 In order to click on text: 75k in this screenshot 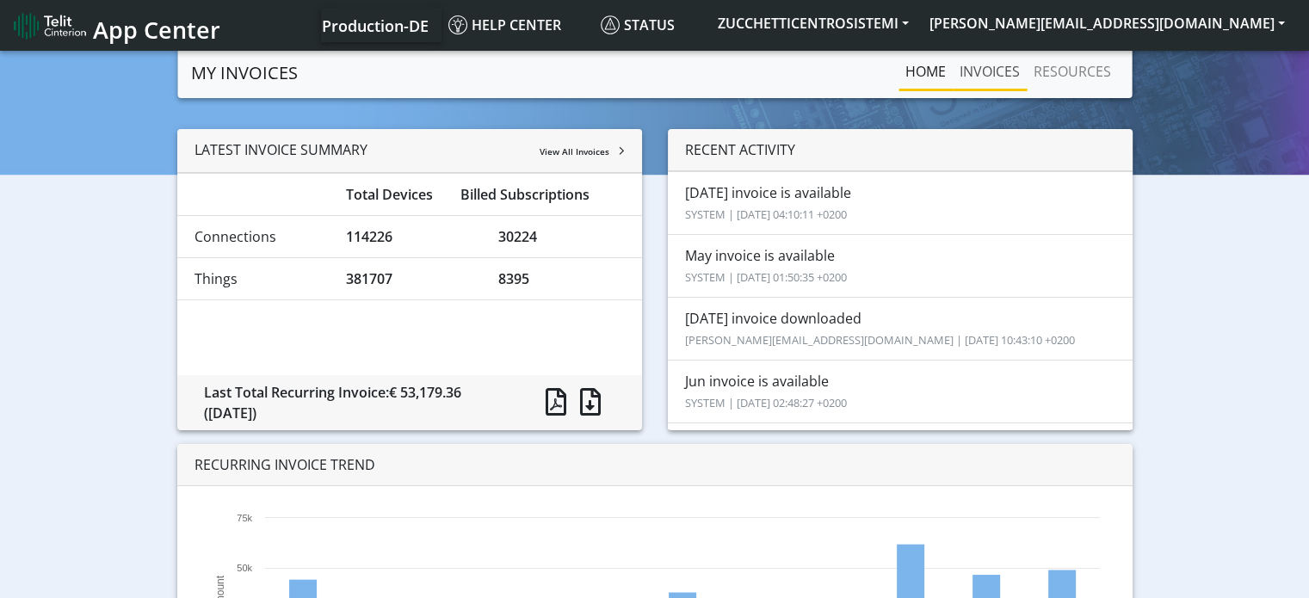, I will do `click(244, 518)`.